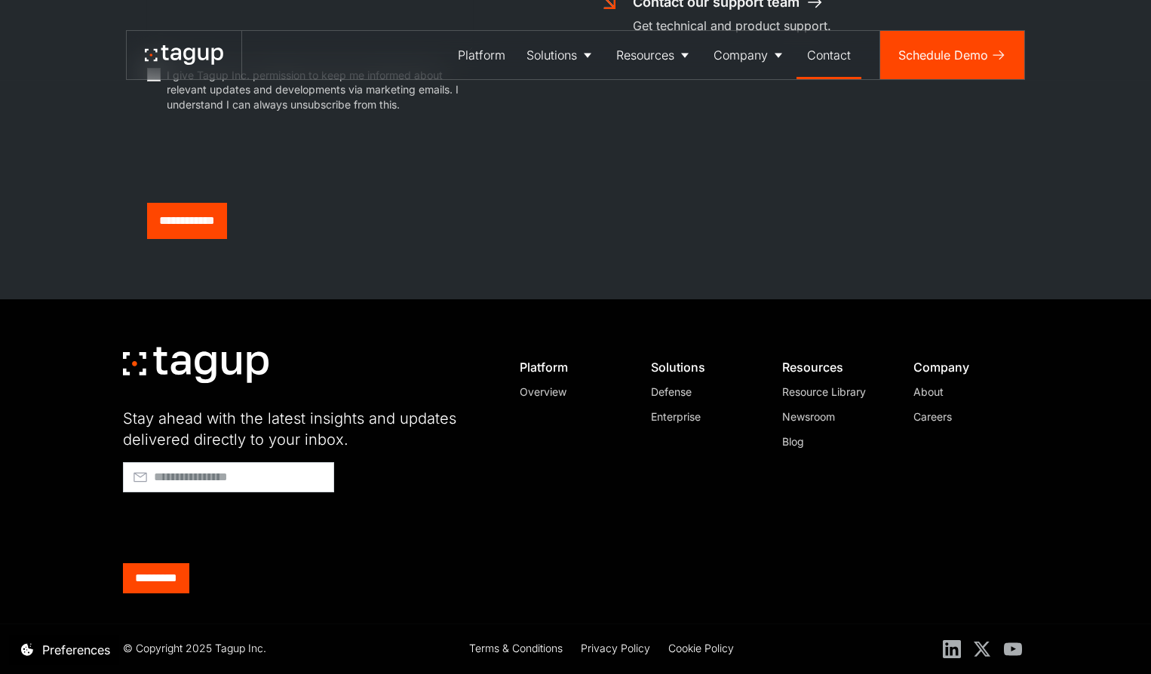  What do you see at coordinates (702, 416) in the screenshot?
I see `div: Enterprise` at bounding box center [702, 416].